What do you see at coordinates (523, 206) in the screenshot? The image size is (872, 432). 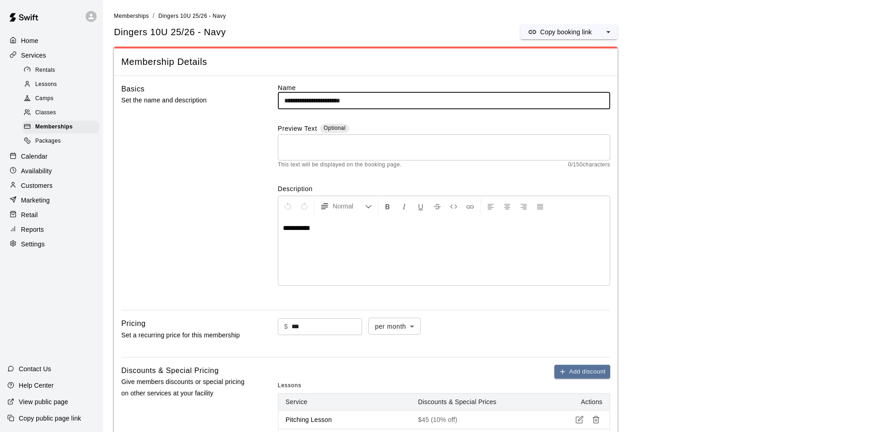 I see `button: Right Align` at bounding box center [523, 206].